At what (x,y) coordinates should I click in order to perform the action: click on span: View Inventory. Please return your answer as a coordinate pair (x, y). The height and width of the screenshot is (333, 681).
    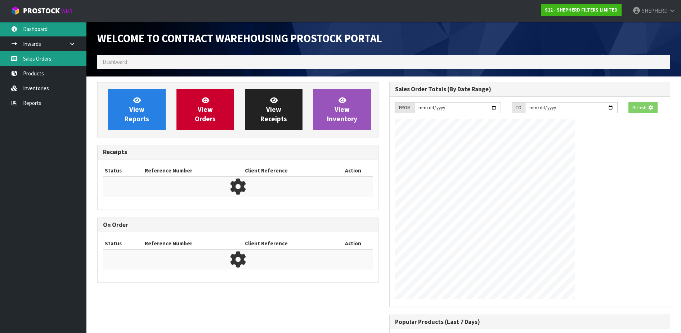
    Looking at the image, I should click on (342, 109).